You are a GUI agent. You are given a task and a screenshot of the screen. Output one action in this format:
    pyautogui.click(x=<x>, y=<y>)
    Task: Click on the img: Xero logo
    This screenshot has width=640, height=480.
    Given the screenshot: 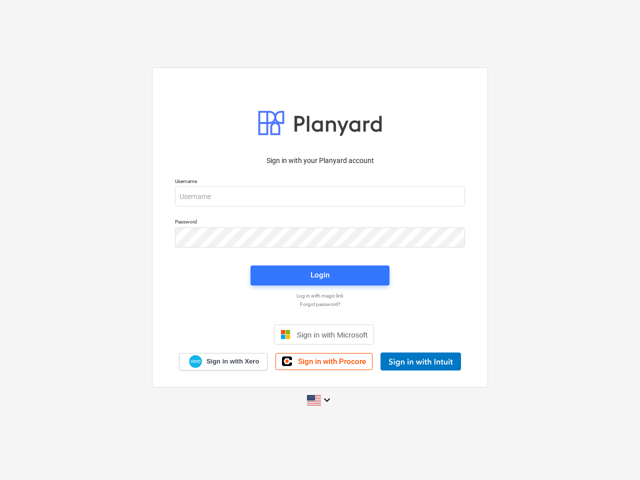 What is the action you would take?
    pyautogui.click(x=196, y=362)
    